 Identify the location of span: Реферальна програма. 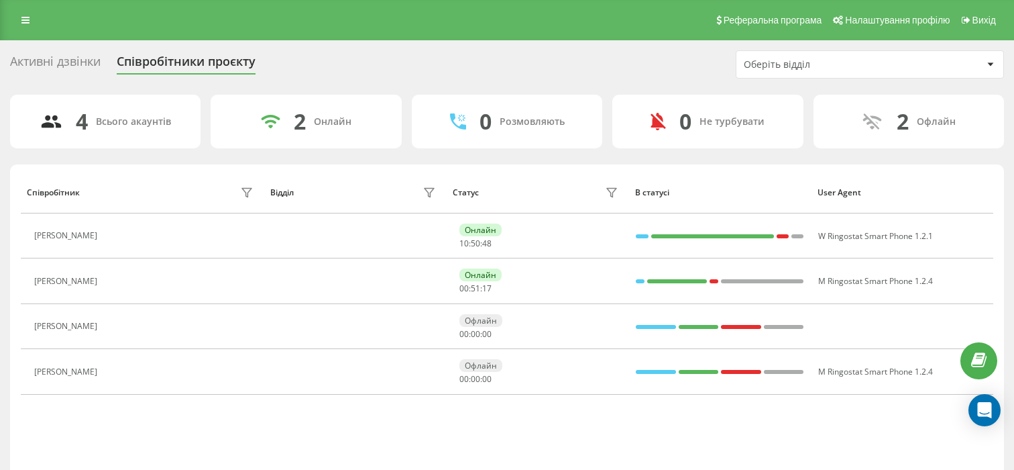
(773, 20).